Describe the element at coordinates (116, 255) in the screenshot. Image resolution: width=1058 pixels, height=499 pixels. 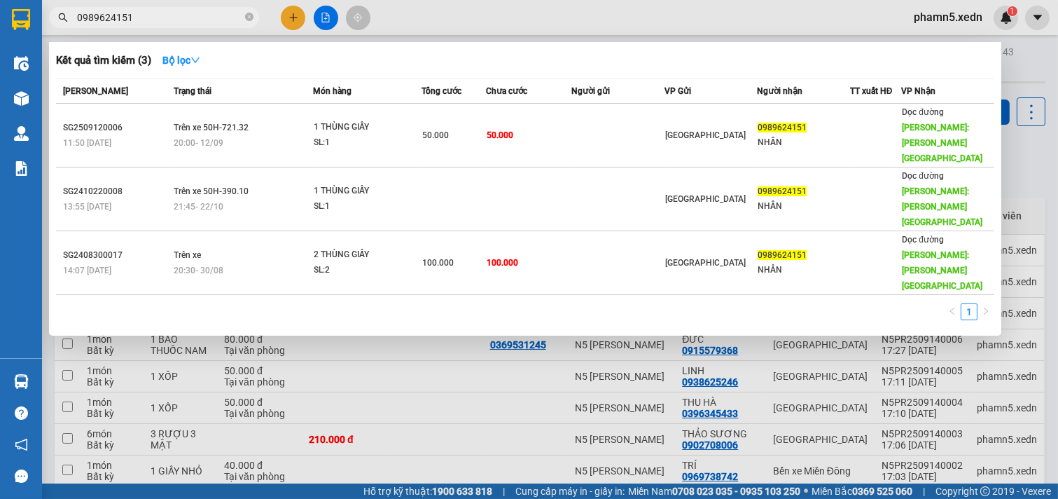
I see `div: SG2408300017` at that location.